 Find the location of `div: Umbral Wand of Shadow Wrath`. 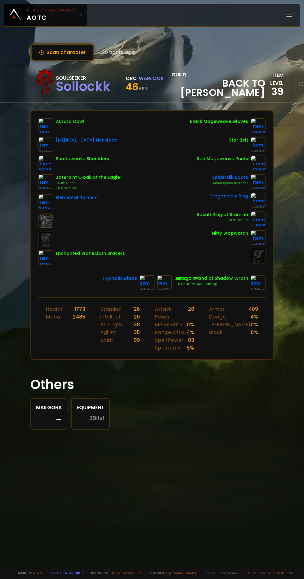

div: Umbral Wand of Shadow Wrath is located at coordinates (212, 278).